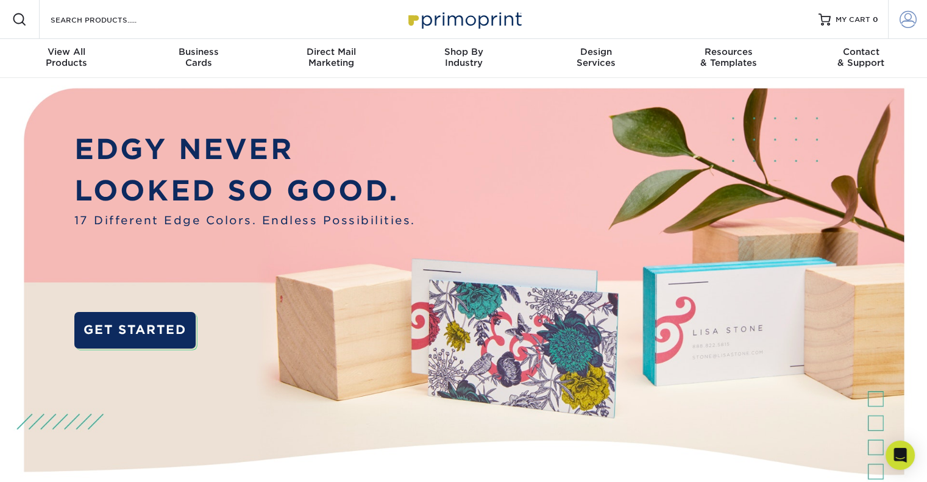 The image size is (927, 482). What do you see at coordinates (108, 20) in the screenshot?
I see `input: SEARCH PRODUCTS.....` at bounding box center [108, 20].